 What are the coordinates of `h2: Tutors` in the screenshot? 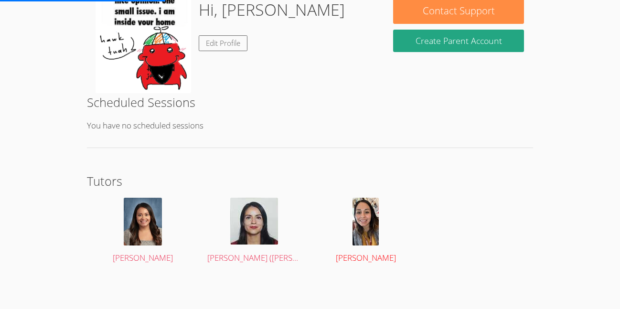 It's located at (310, 181).